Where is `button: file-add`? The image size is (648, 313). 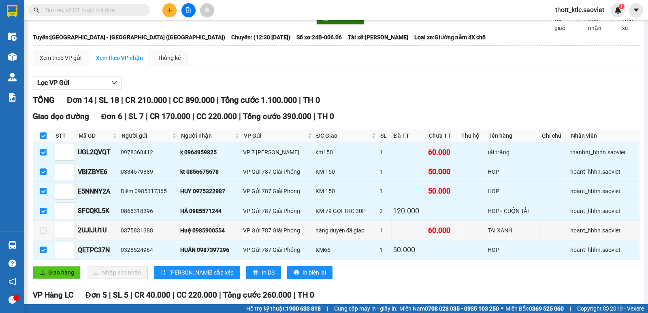
button: file-add is located at coordinates (188, 10).